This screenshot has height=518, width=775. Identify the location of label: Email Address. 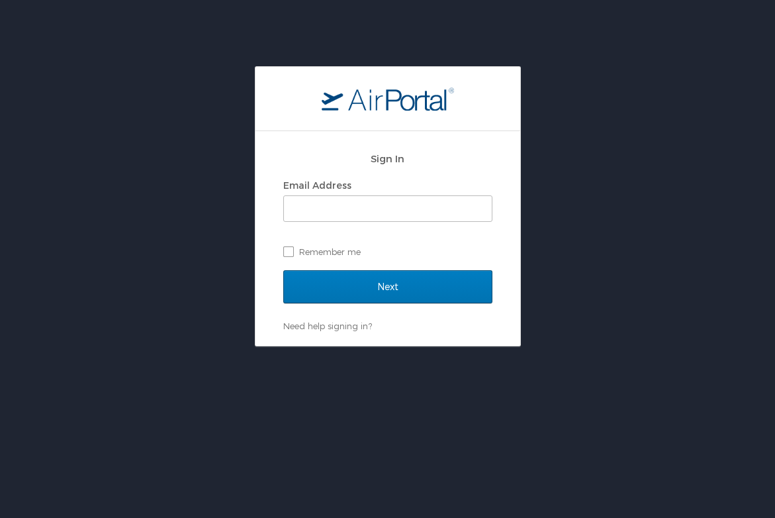
(317, 185).